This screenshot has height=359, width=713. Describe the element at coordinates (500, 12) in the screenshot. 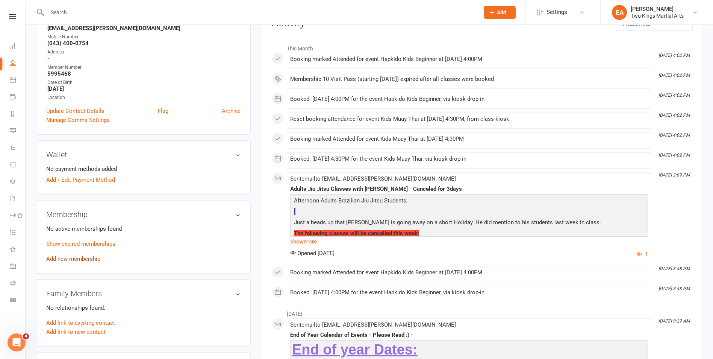

I see `button: Add` at that location.